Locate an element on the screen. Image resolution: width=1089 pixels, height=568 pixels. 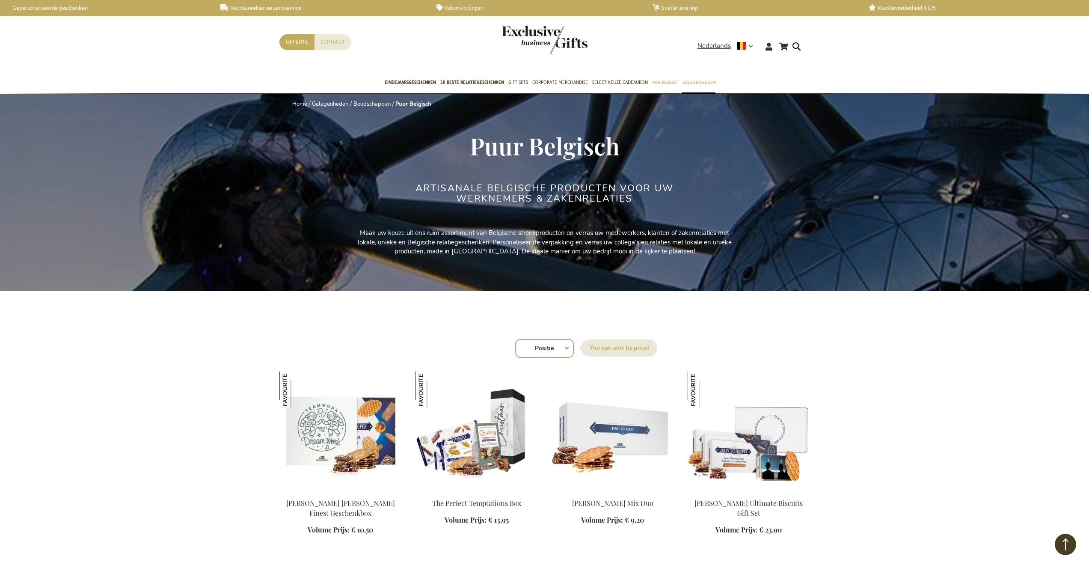
h2: Artisanale Belgische producten voor uw werknemers & zakenrelaties is located at coordinates (545, 193).